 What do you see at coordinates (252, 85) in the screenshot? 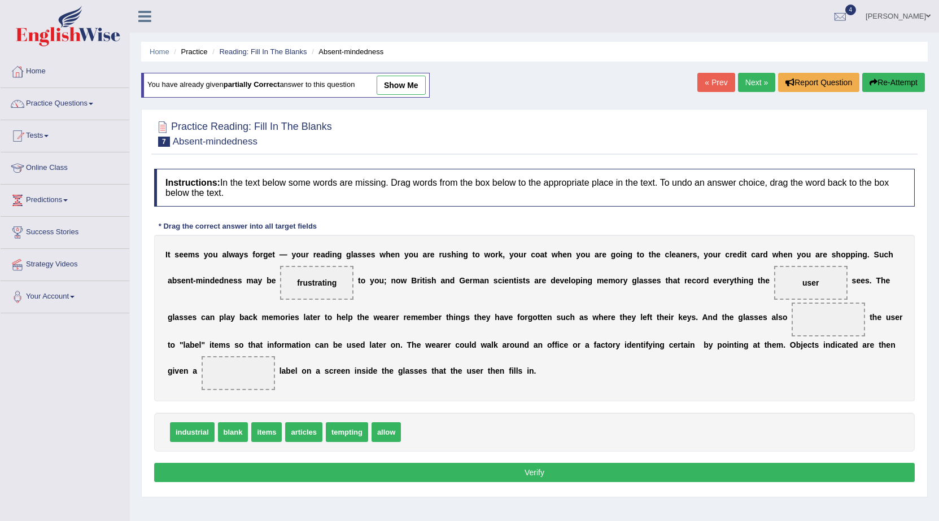
I see `b: partially correct` at bounding box center [252, 85].